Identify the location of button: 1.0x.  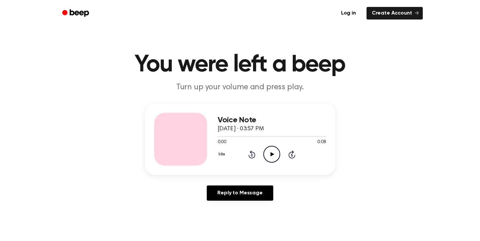
(222, 154).